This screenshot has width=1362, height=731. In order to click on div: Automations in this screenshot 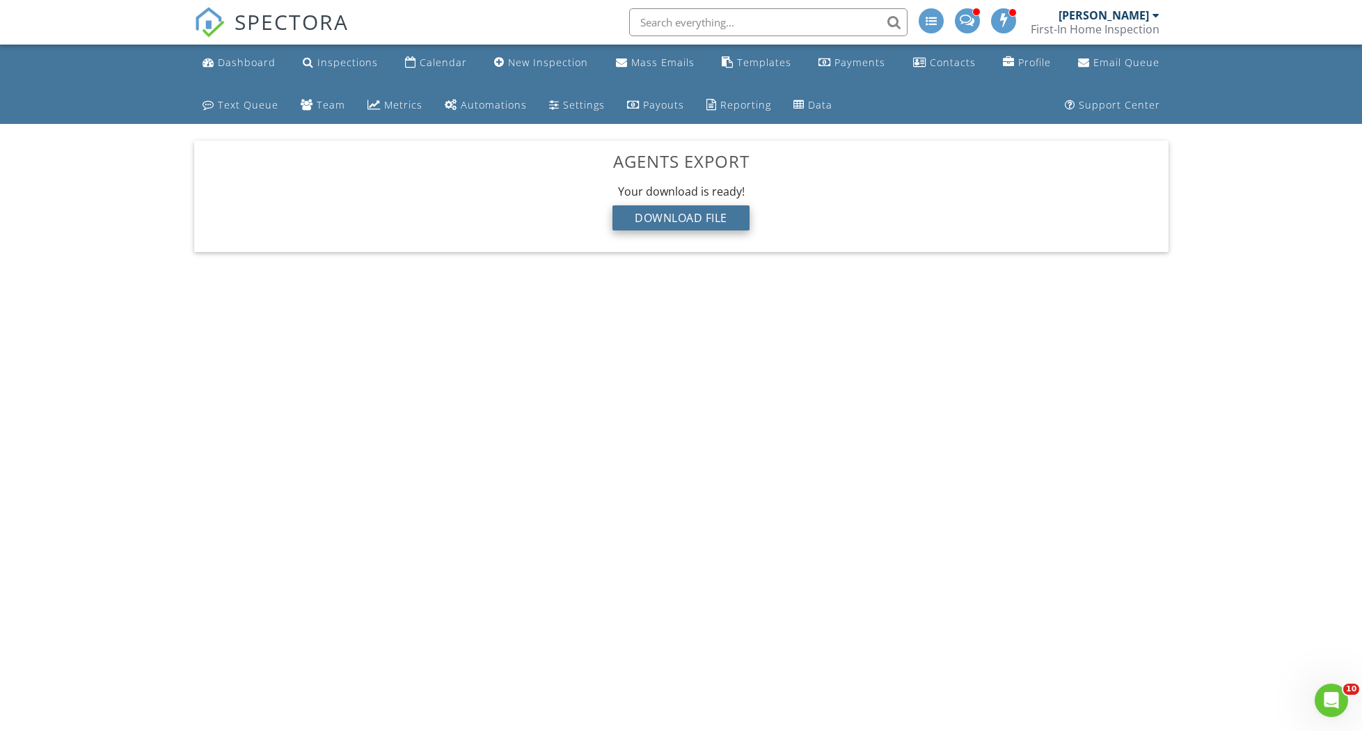, I will do `click(494, 104)`.